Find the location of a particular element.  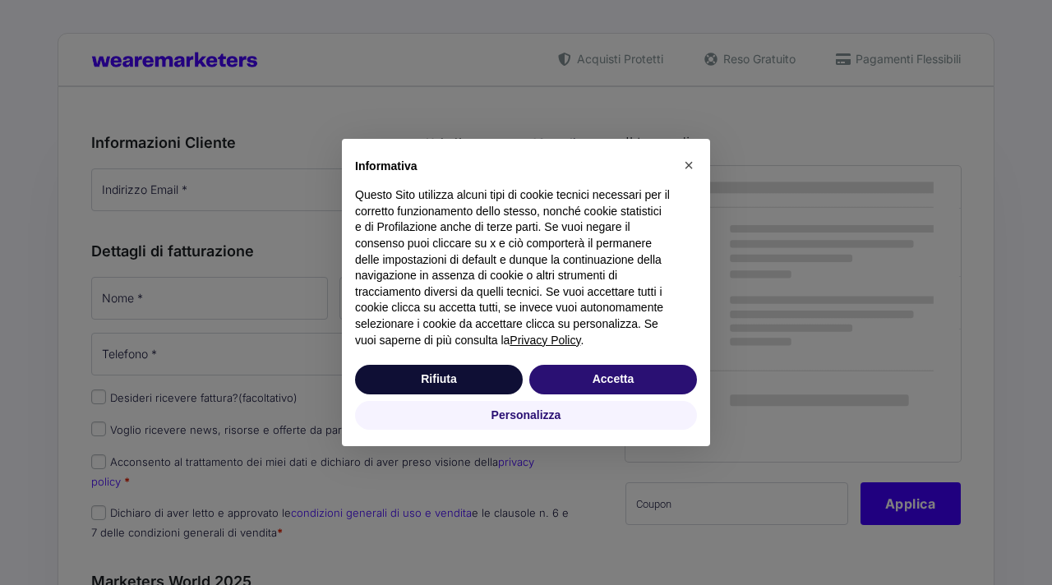

button: Rifiuta is located at coordinates (439, 380).